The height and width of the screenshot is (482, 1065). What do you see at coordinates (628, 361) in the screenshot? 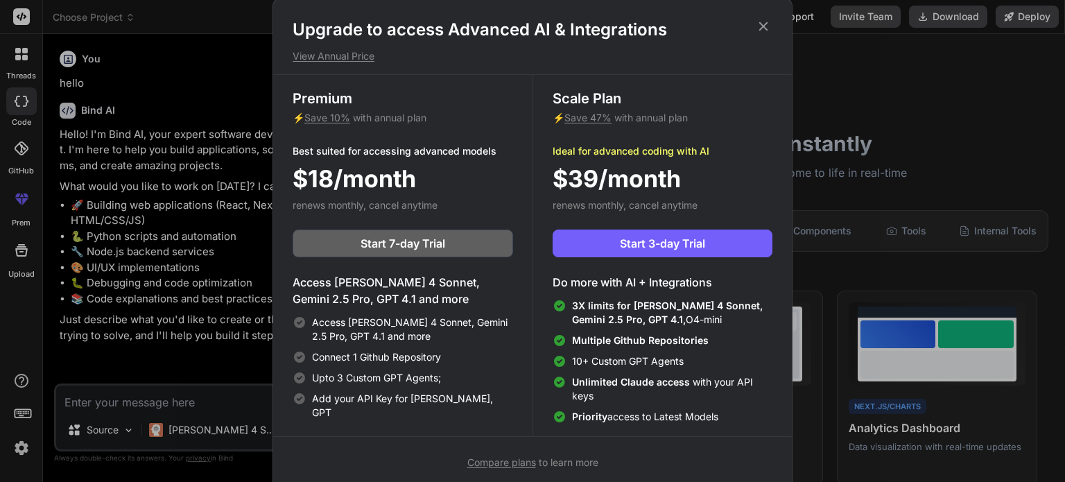
I see `span: 10+ Custom GPT Agents` at bounding box center [628, 361].